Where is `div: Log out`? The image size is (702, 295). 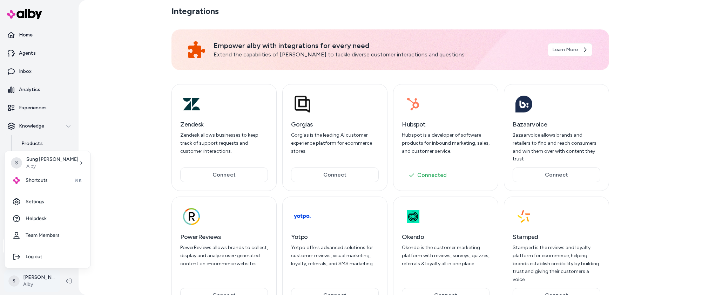
div: Log out is located at coordinates (47, 257).